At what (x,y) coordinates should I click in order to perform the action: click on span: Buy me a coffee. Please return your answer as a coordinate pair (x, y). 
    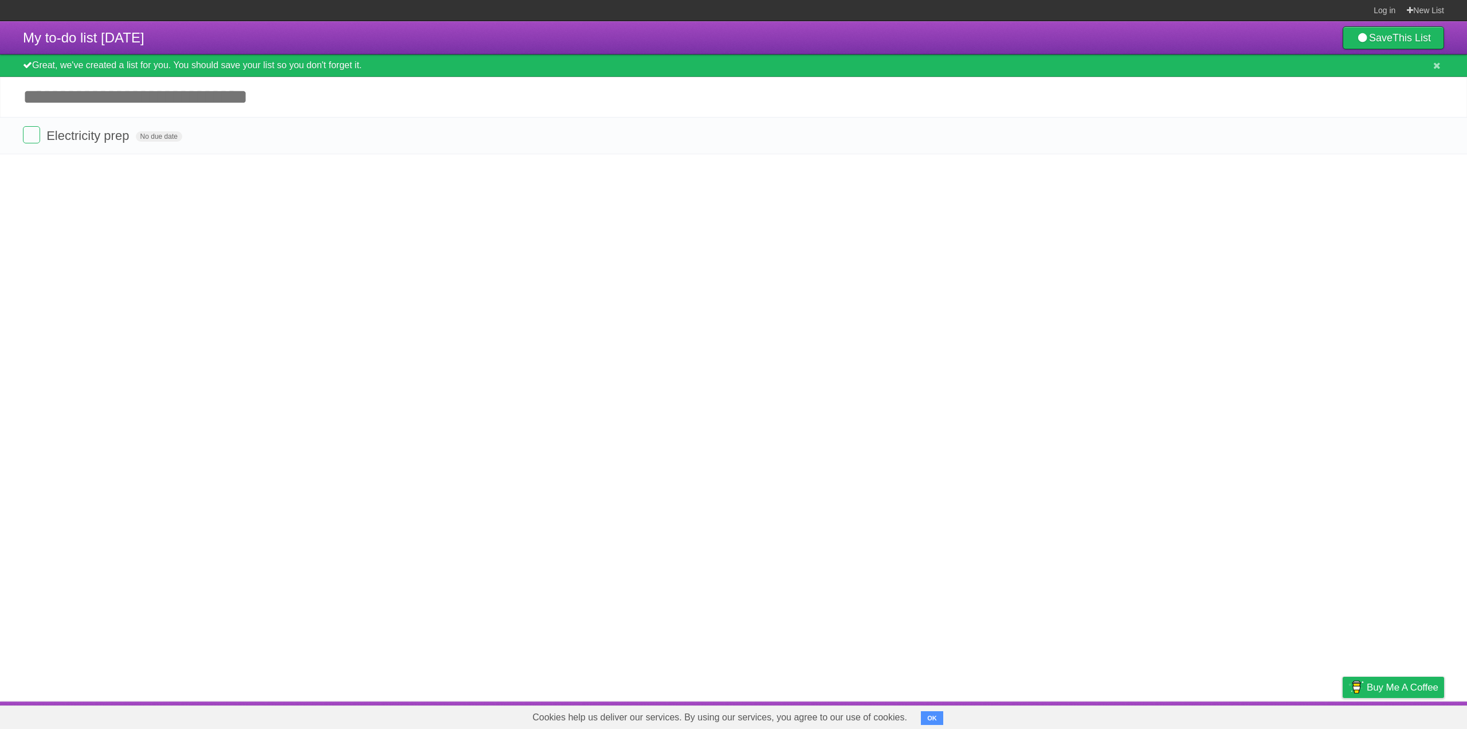
    Looking at the image, I should click on (1403, 687).